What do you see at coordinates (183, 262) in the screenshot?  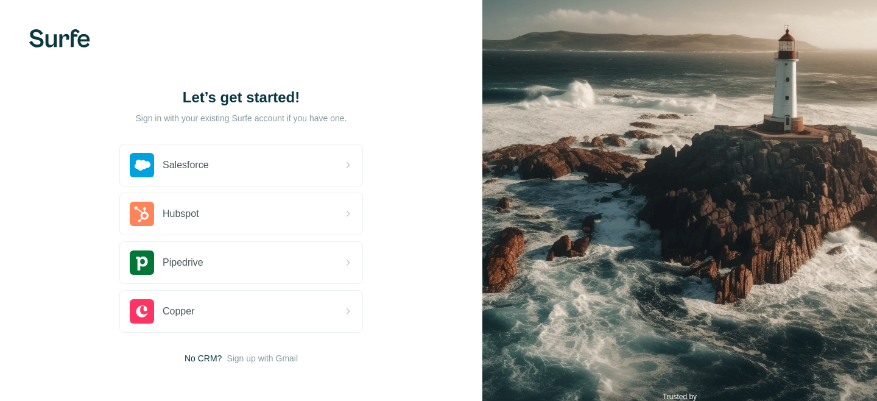 I see `span: Pipedrive` at bounding box center [183, 262].